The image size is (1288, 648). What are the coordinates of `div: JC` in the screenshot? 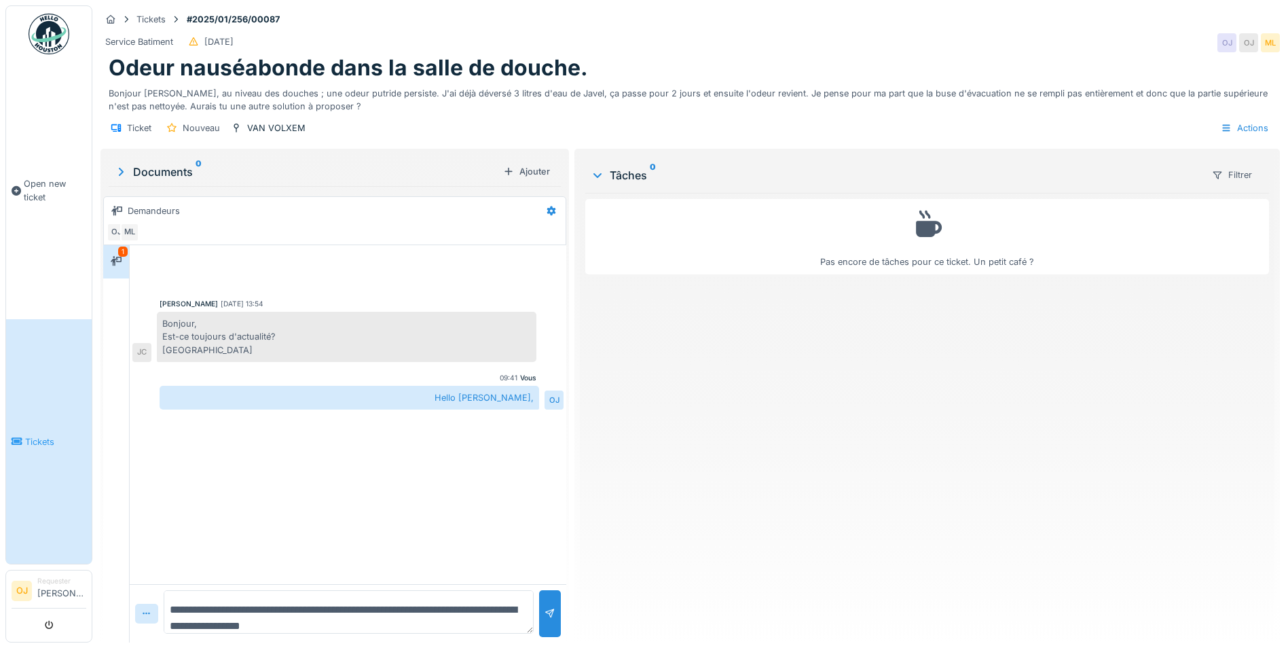 It's located at (142, 352).